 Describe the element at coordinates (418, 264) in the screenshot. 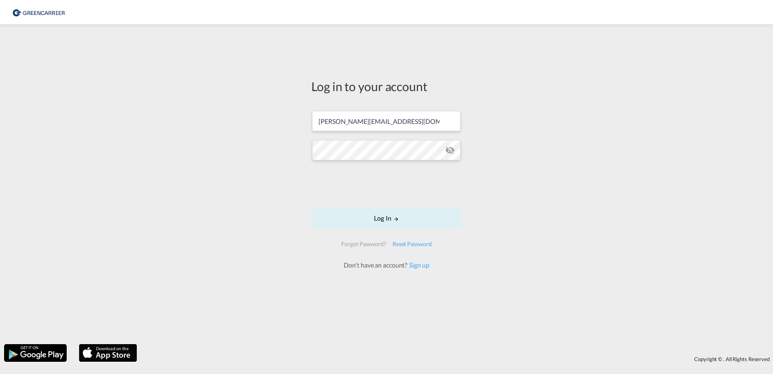

I see `a: Sign up` at that location.